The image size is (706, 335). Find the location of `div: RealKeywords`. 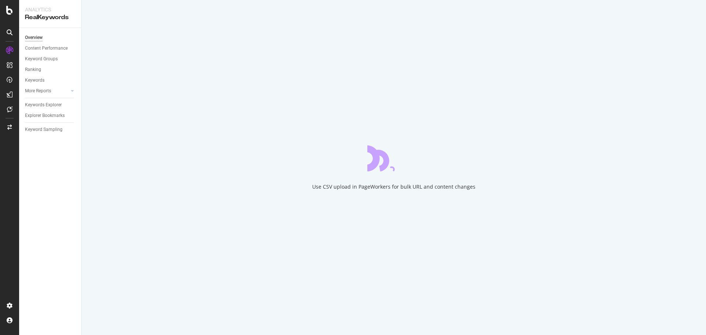

div: RealKeywords is located at coordinates (50, 17).